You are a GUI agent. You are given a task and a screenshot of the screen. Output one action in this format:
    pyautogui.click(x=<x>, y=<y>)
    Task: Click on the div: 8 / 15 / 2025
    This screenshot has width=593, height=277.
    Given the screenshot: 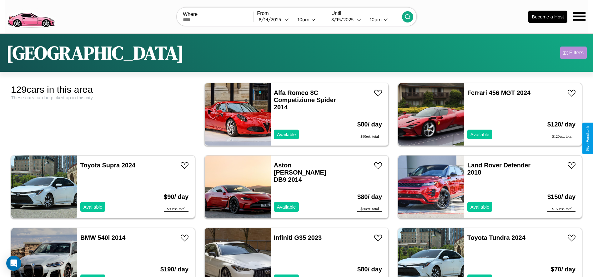 What is the action you would take?
    pyautogui.click(x=344, y=19)
    